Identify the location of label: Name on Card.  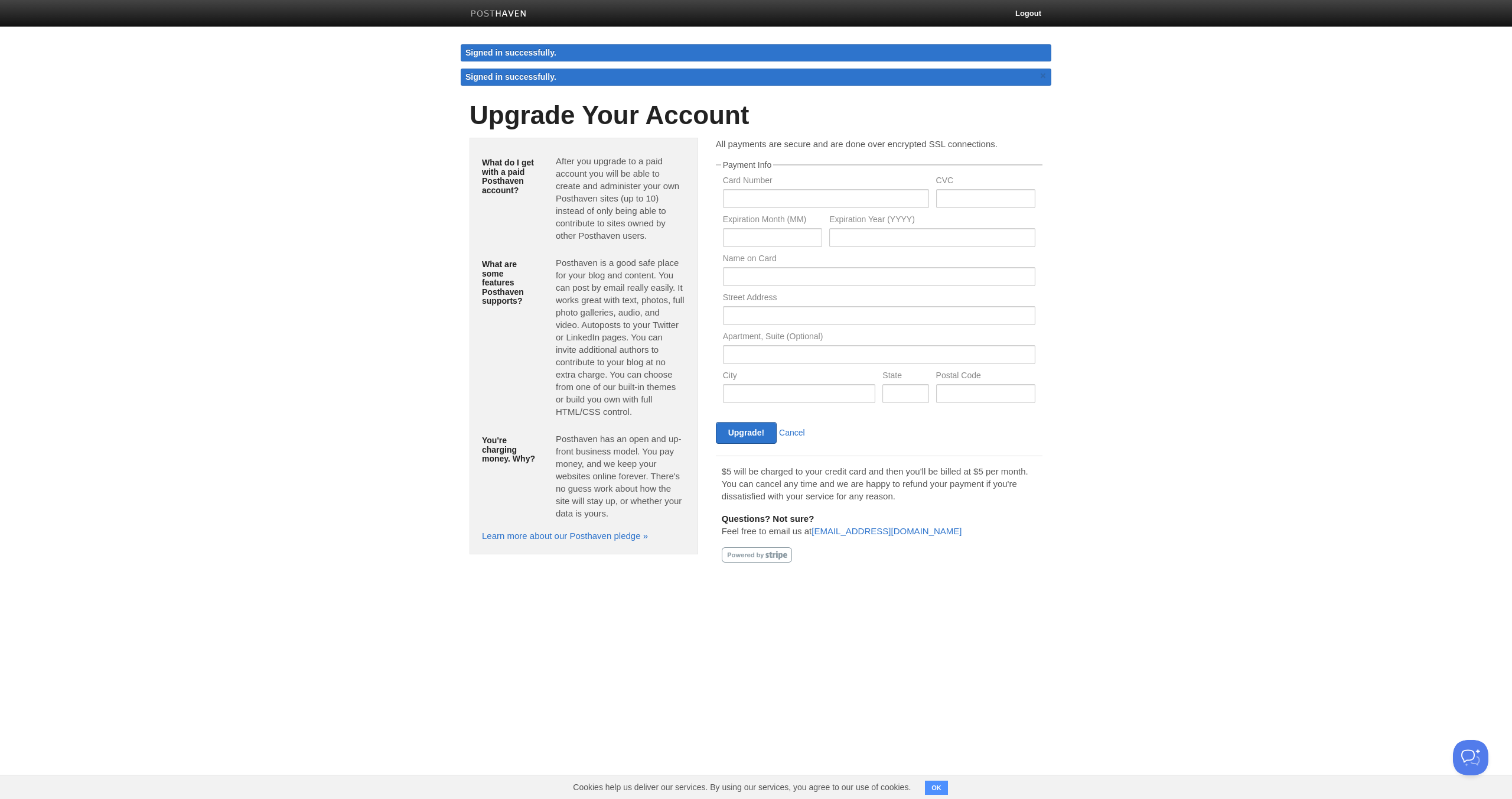
(879, 259).